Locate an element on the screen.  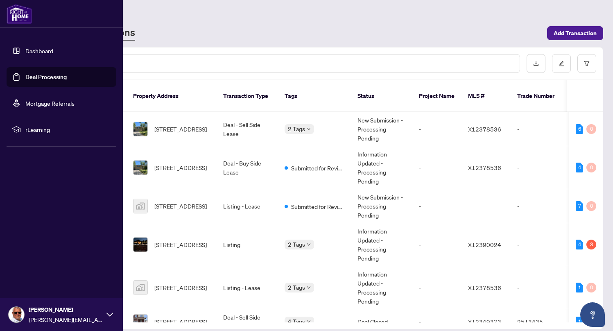
th: MLS # is located at coordinates (486, 96).